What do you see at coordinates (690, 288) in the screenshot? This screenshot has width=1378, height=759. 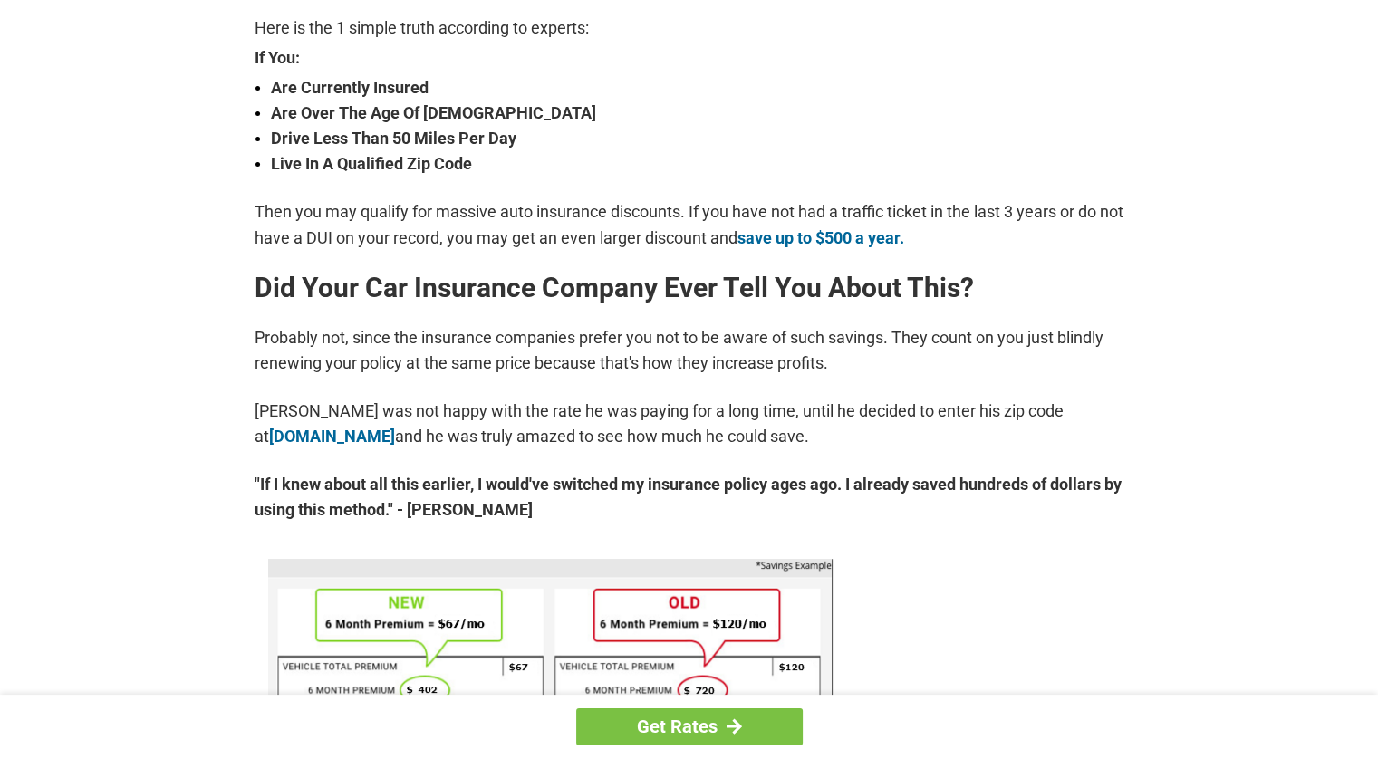 I see `h2: Did Your Car Insurance Company Ever Tell You About This?` at bounding box center [690, 288].